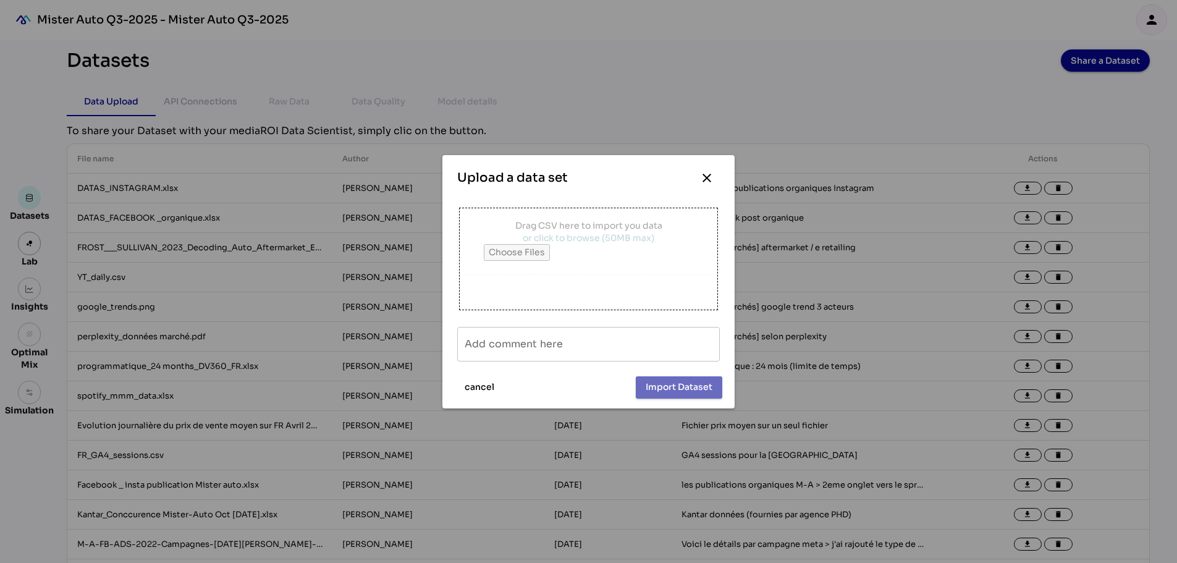  Describe the element at coordinates (679, 387) in the screenshot. I see `button: Import Dataset` at that location.